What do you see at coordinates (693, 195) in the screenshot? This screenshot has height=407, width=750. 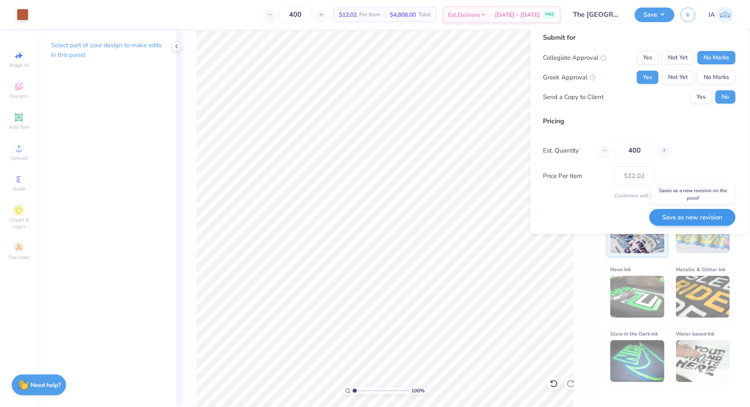 I see `div: Saves as a new revision on the proof` at bounding box center [693, 195].